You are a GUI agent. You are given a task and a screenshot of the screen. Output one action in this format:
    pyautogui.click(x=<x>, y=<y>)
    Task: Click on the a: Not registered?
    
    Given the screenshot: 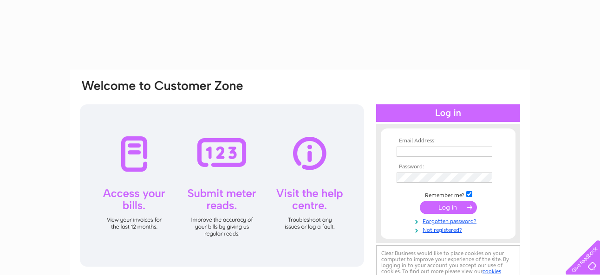 What is the action you would take?
    pyautogui.click(x=449, y=229)
    